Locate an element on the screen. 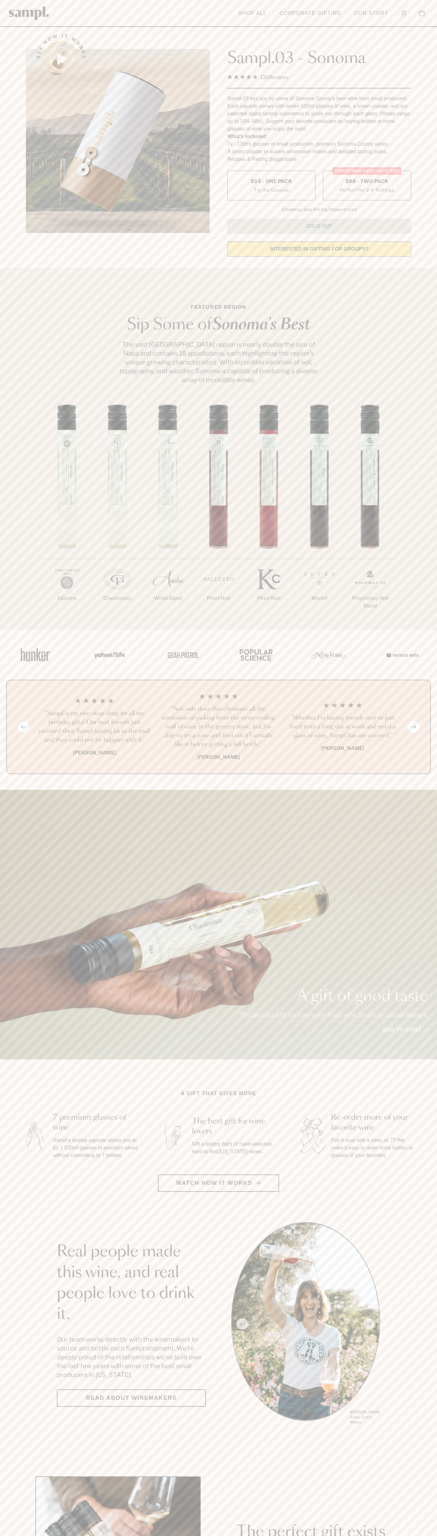  li: 5 / 7 is located at coordinates (269, 513).